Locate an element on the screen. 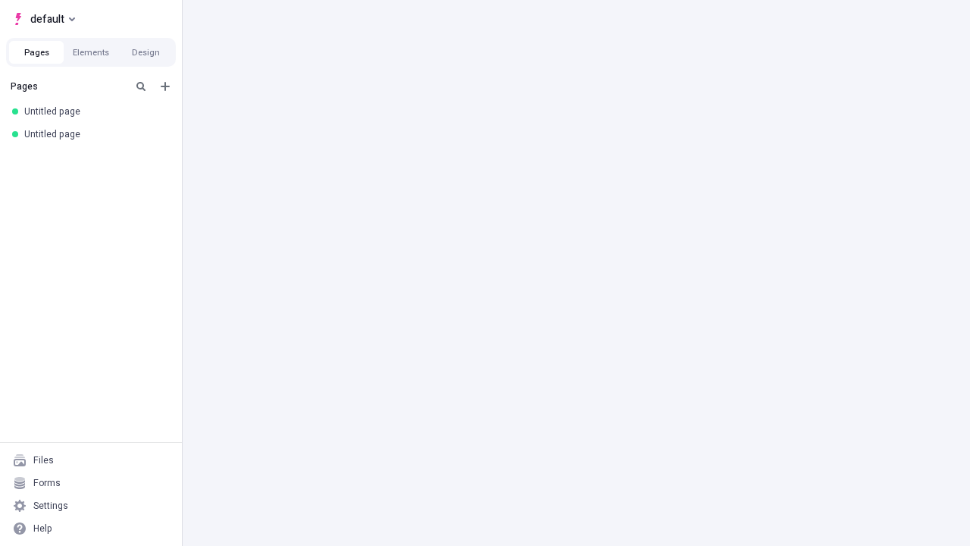 This screenshot has width=970, height=546. div: Help is located at coordinates (42, 528).